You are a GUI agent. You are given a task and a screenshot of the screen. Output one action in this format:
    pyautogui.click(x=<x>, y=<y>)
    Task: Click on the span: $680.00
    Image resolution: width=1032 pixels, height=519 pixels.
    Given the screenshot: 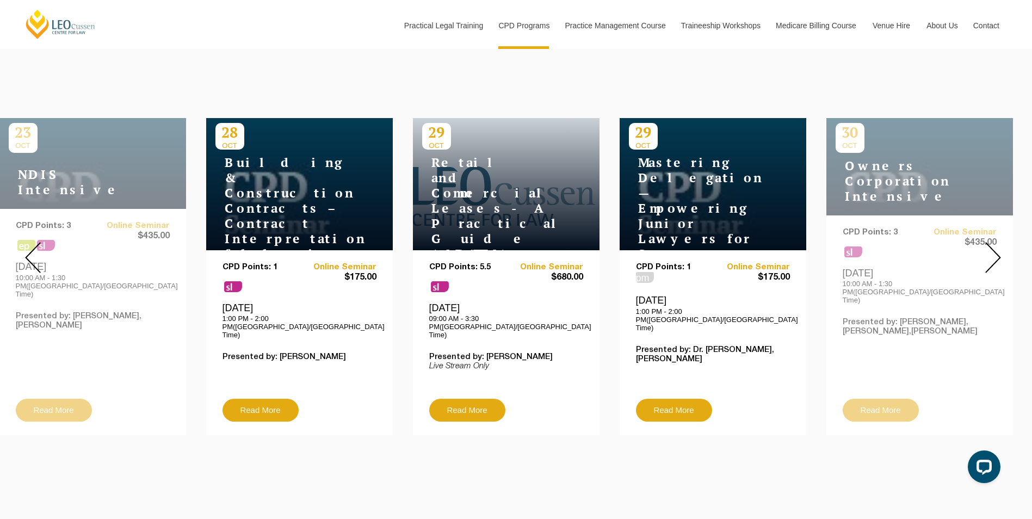 What is the action you would take?
    pyautogui.click(x=545, y=278)
    